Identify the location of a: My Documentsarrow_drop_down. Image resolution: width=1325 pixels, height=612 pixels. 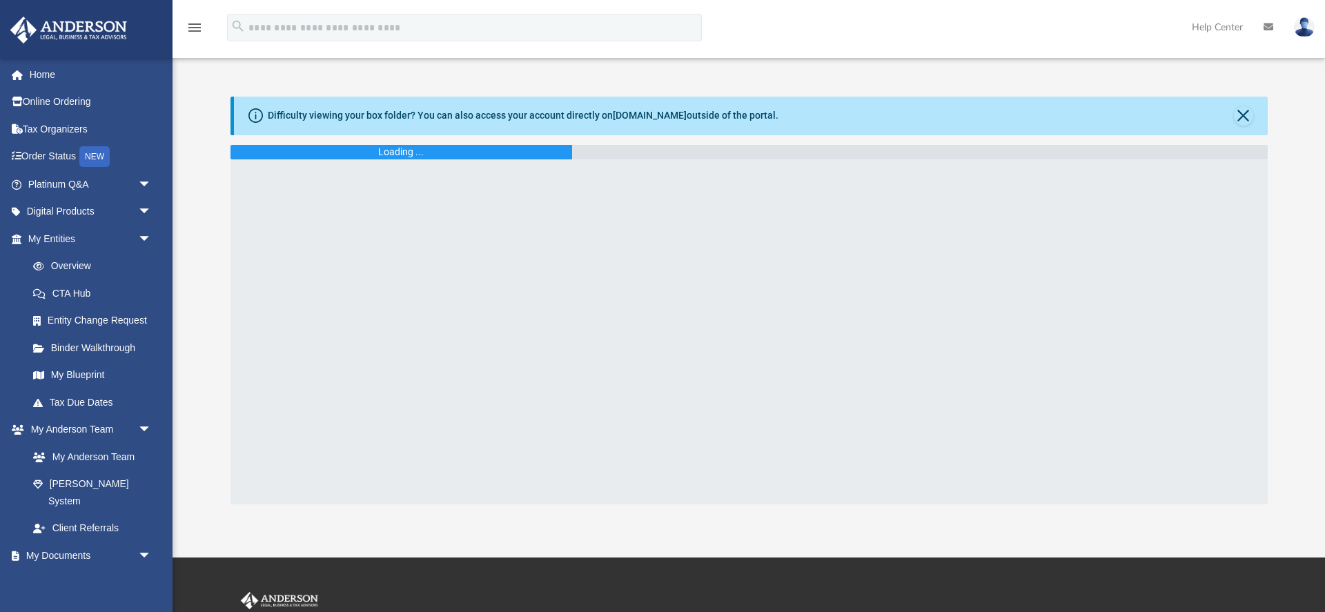
(88, 556).